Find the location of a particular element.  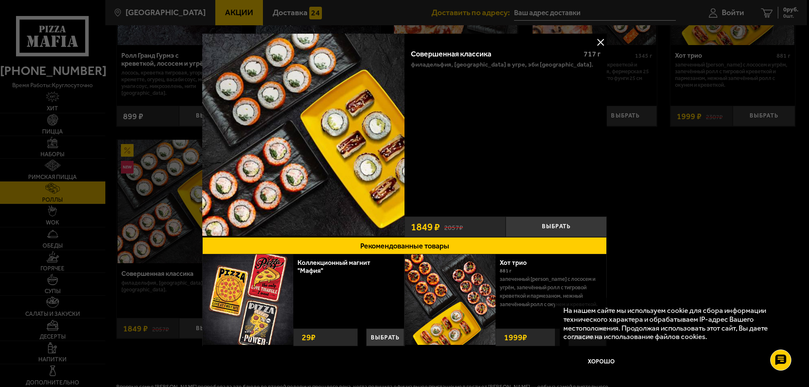

img: Совершенная классика is located at coordinates (303, 135).